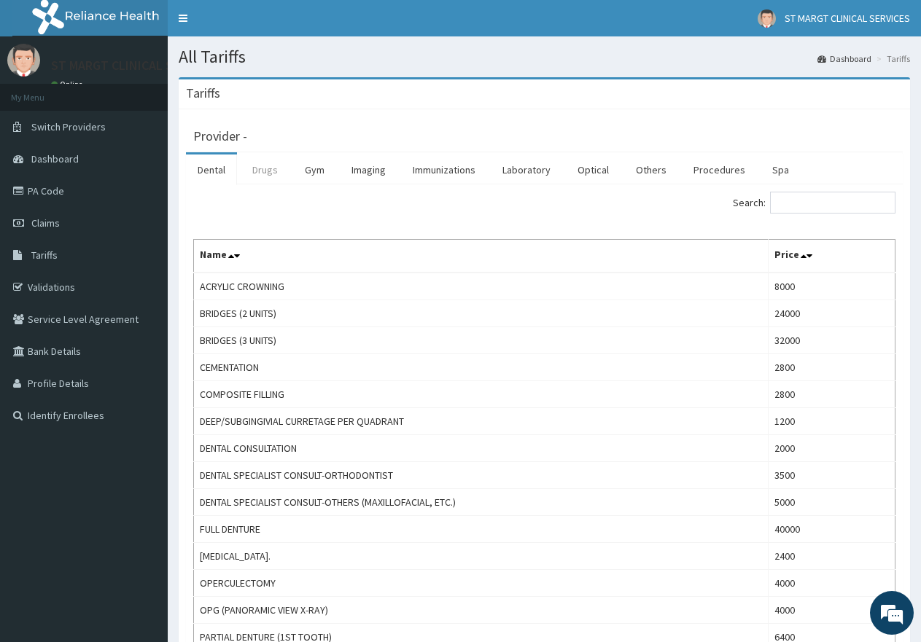 The width and height of the screenshot is (921, 642). What do you see at coordinates (481, 502) in the screenshot?
I see `td: DENTAL SPECIALIST CONSULT-OTHERS (MAXILLOFACIAL, ETC.)` at bounding box center [481, 502].